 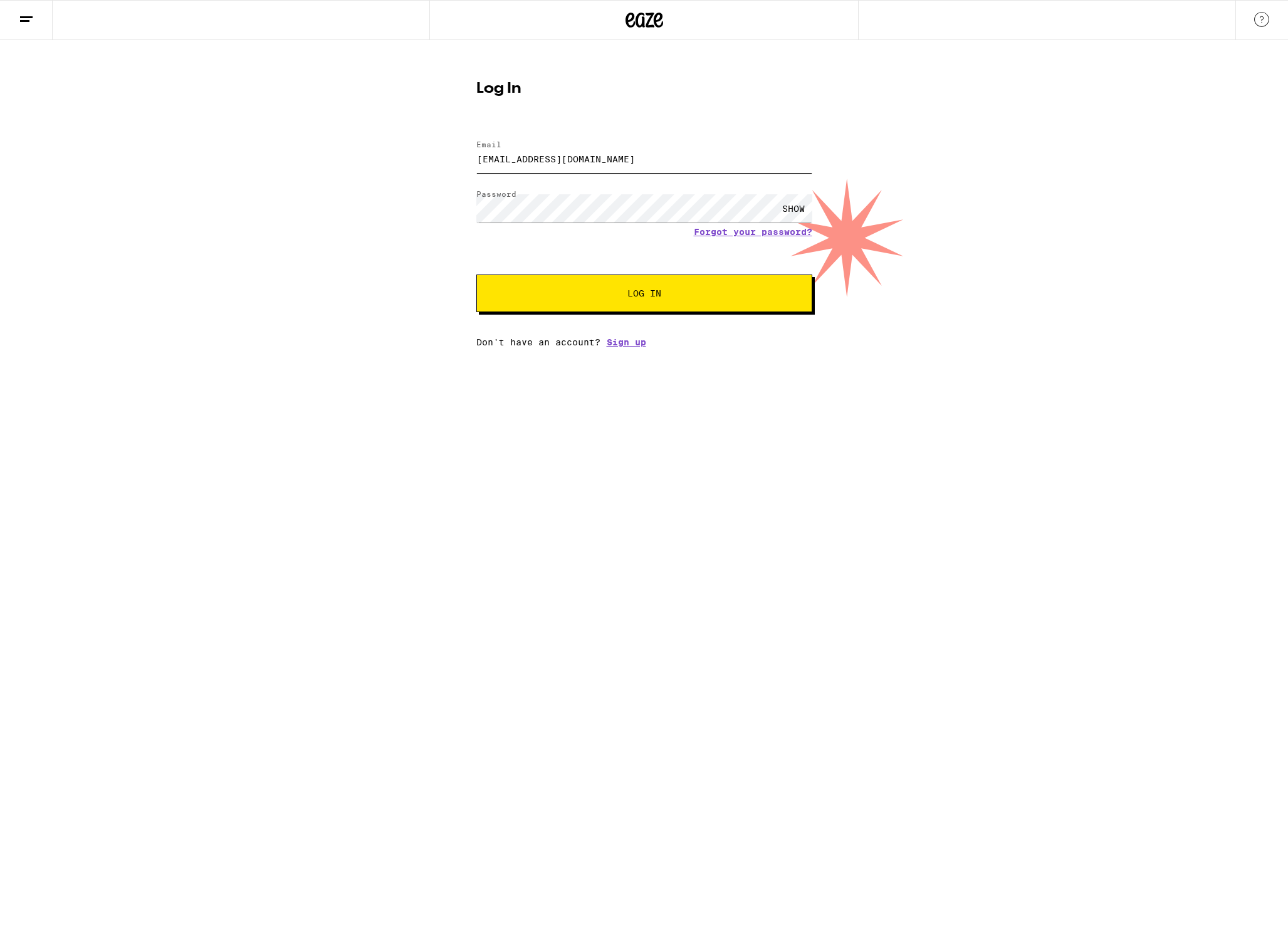 What do you see at coordinates (489, 144) in the screenshot?
I see `label: Email` at bounding box center [489, 144].